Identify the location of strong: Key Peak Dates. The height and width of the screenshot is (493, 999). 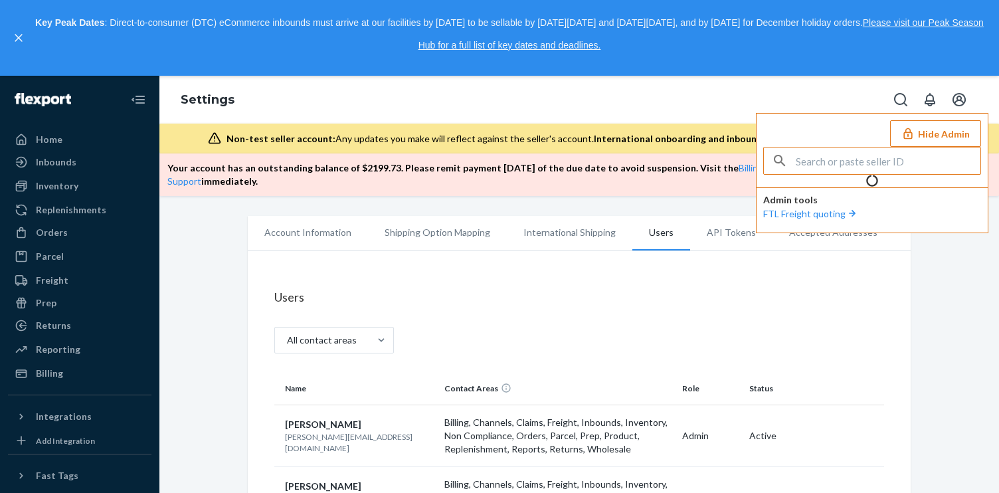
(70, 23).